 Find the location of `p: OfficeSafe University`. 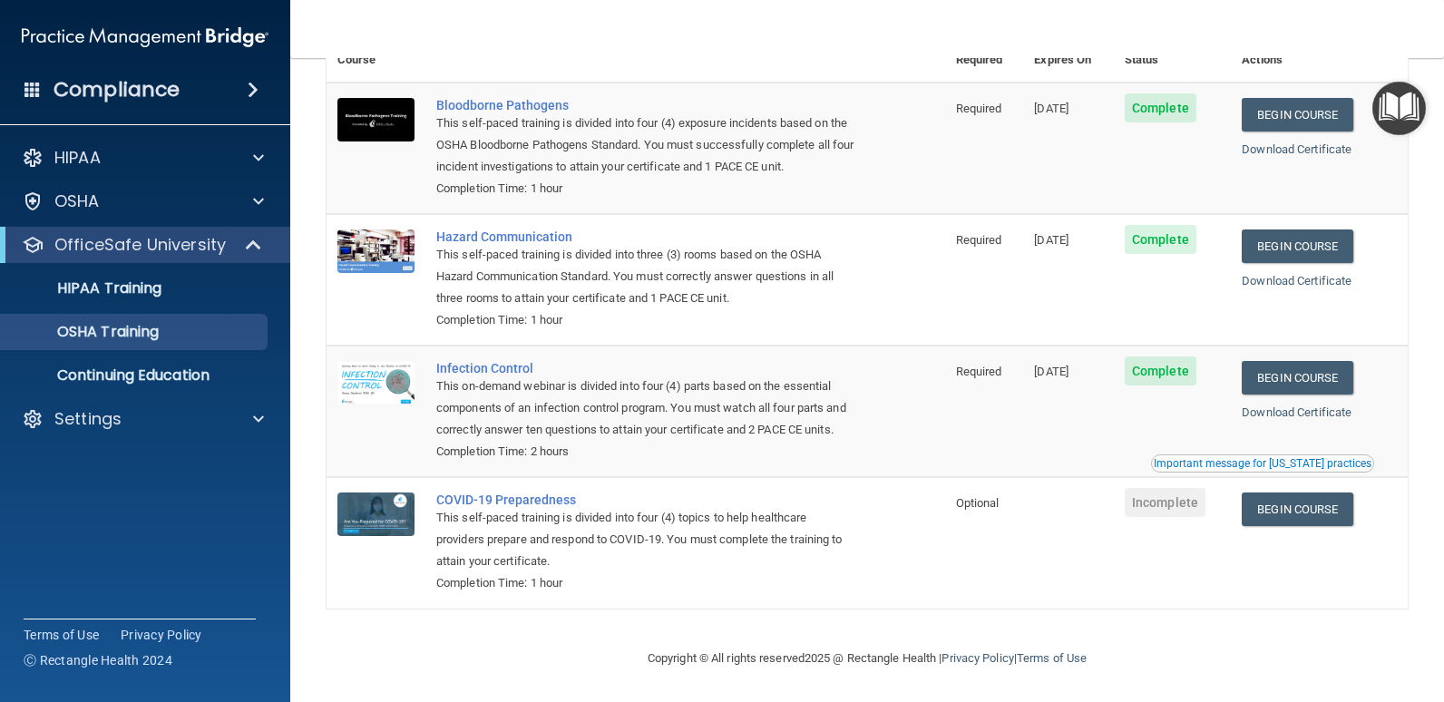

p: OfficeSafe University is located at coordinates (140, 245).